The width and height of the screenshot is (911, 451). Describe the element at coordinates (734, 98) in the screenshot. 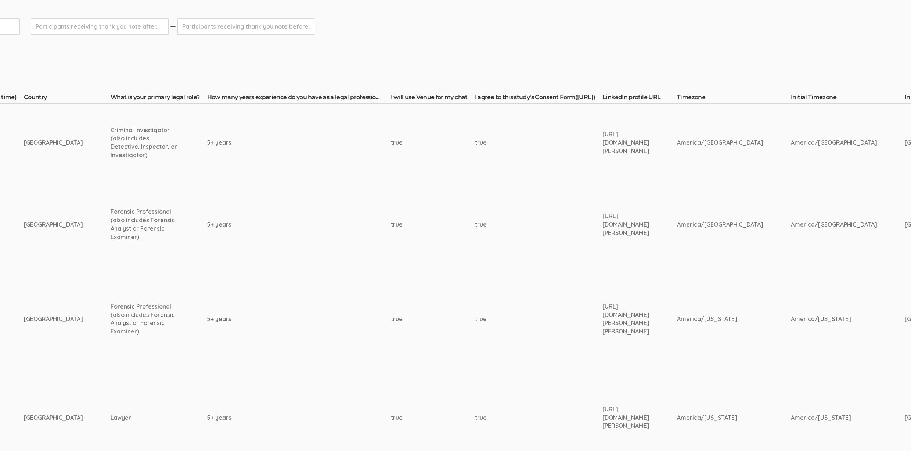

I see `th: Timezone` at that location.